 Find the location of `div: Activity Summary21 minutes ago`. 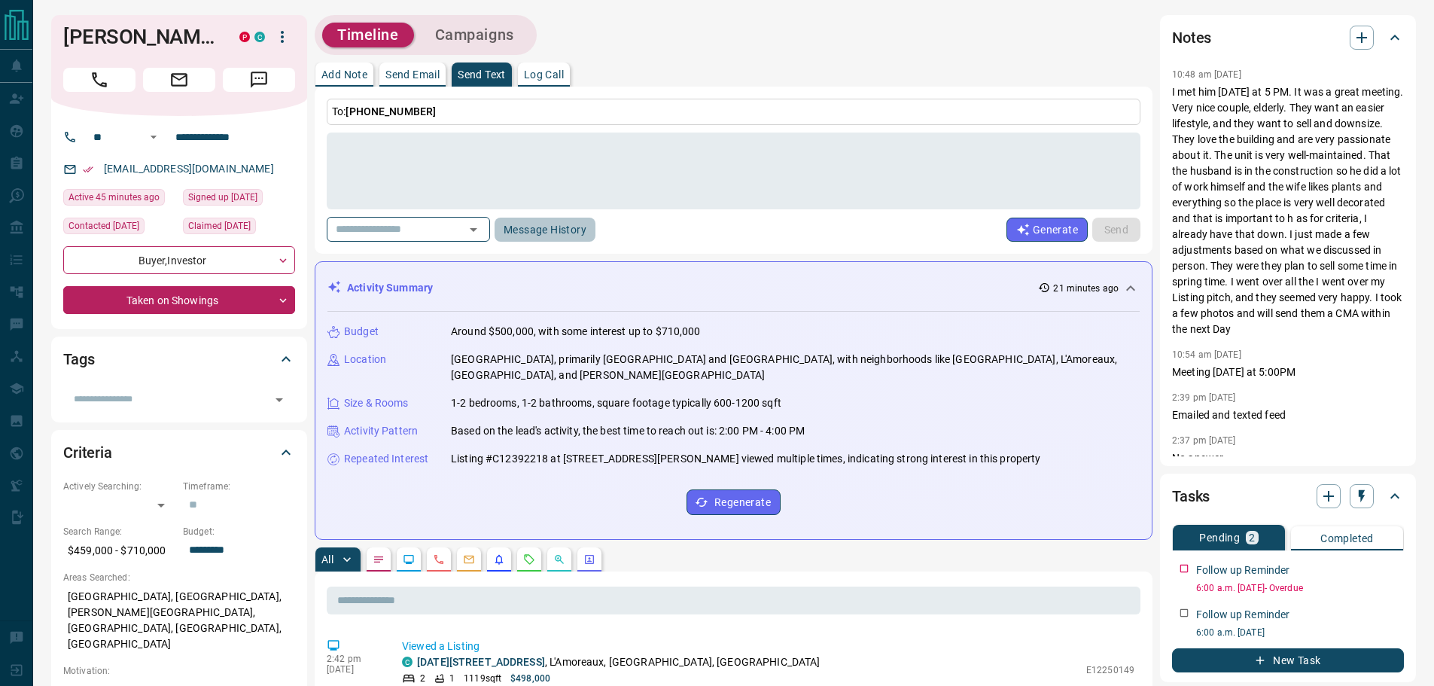

div: Activity Summary21 minutes ago is located at coordinates (733, 288).